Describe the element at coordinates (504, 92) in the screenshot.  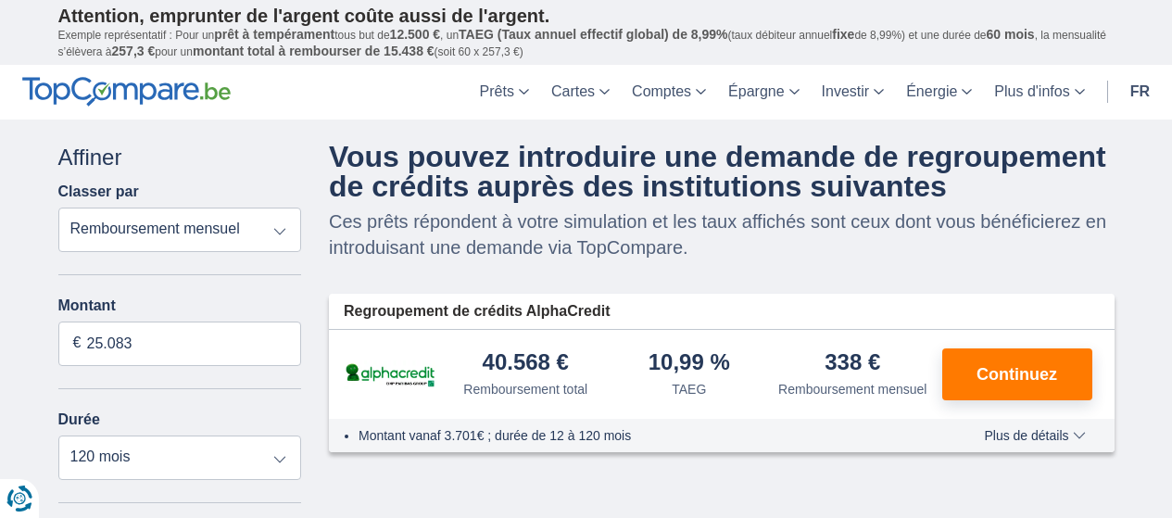
I see `a: Prêts` at that location.